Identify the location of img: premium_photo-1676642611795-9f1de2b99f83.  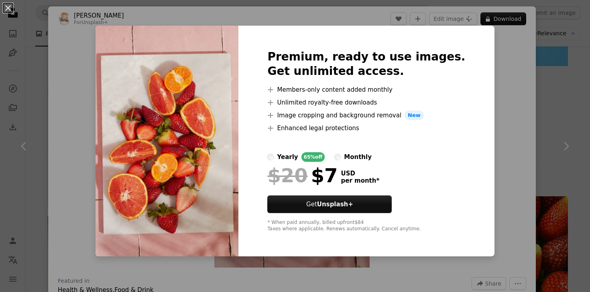
(167, 141).